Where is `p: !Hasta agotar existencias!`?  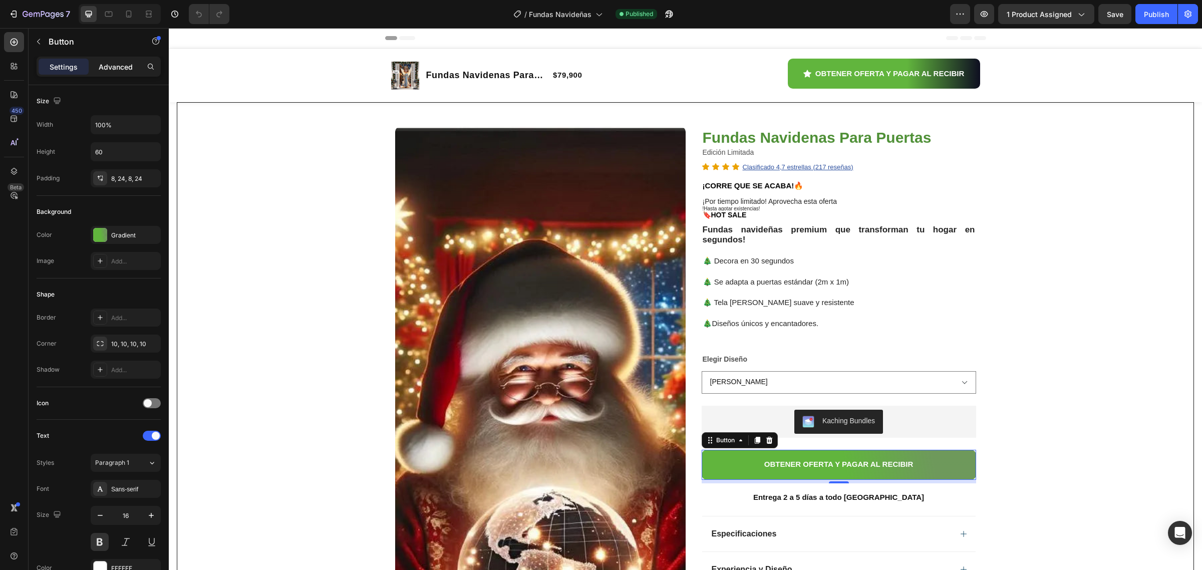
p: !Hasta agotar existencias! is located at coordinates (670, 177).